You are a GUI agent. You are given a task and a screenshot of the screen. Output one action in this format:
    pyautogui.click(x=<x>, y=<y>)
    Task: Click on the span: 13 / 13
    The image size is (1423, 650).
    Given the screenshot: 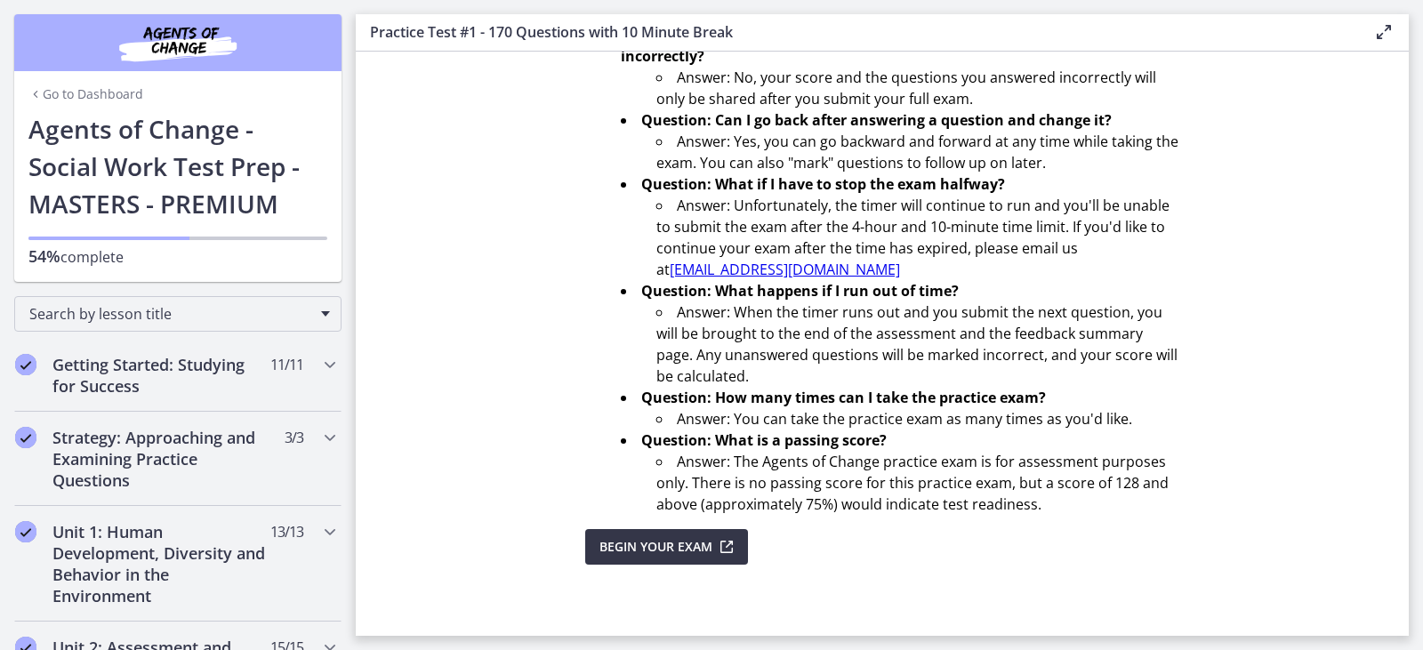 What is the action you would take?
    pyautogui.click(x=286, y=532)
    